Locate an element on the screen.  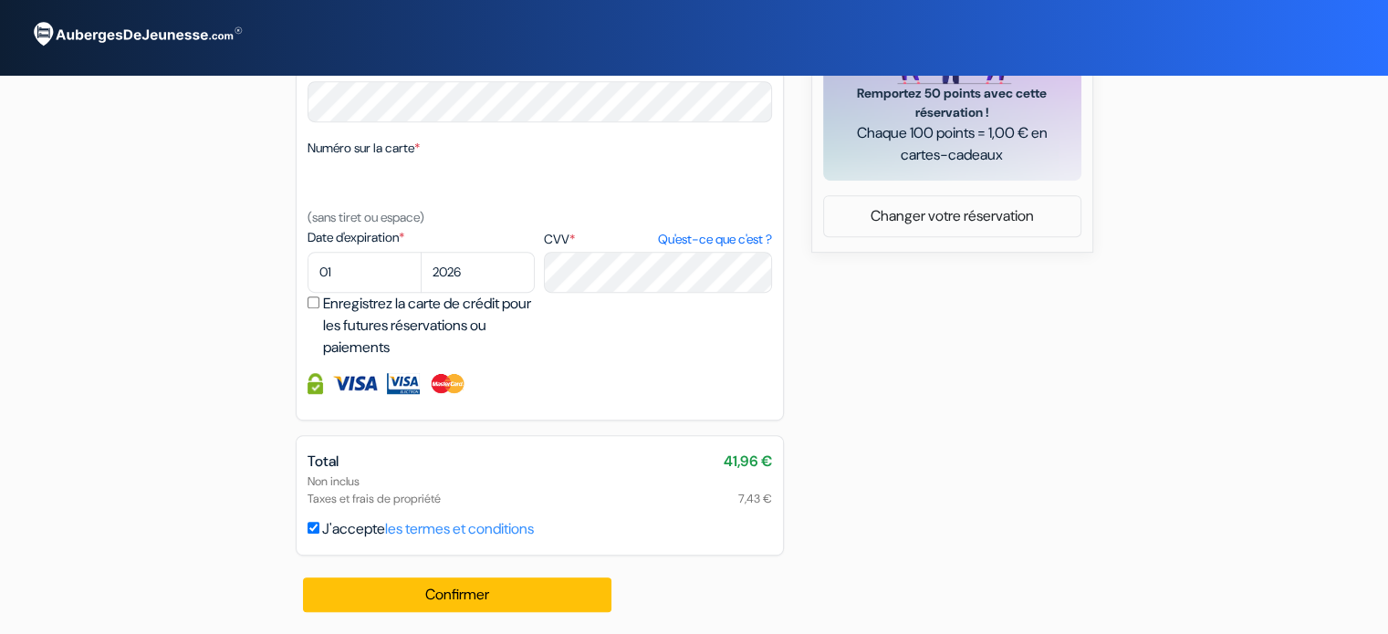
small: (sans tiret ou espace) is located at coordinates (366, 217).